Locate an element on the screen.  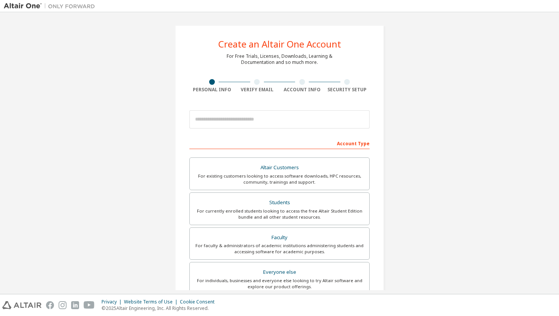
div: Personal Info is located at coordinates (212, 90).